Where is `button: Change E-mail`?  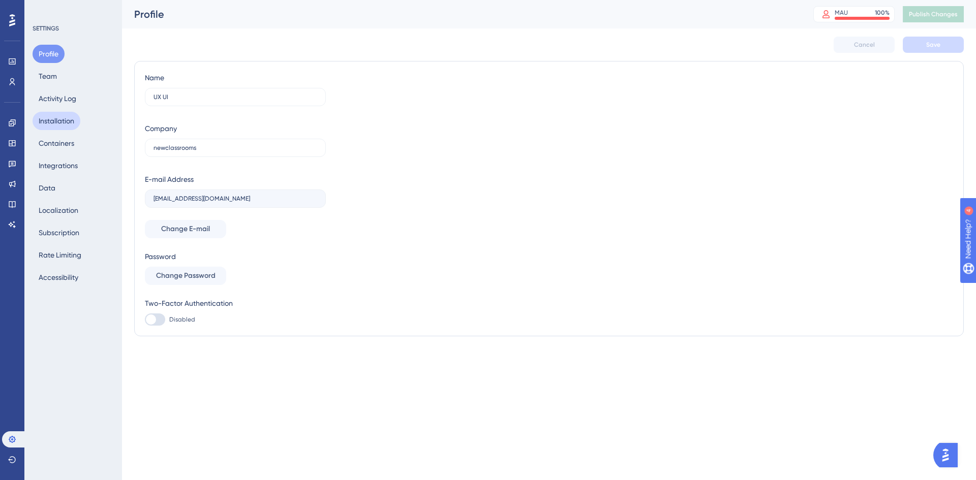 button: Change E-mail is located at coordinates (185, 229).